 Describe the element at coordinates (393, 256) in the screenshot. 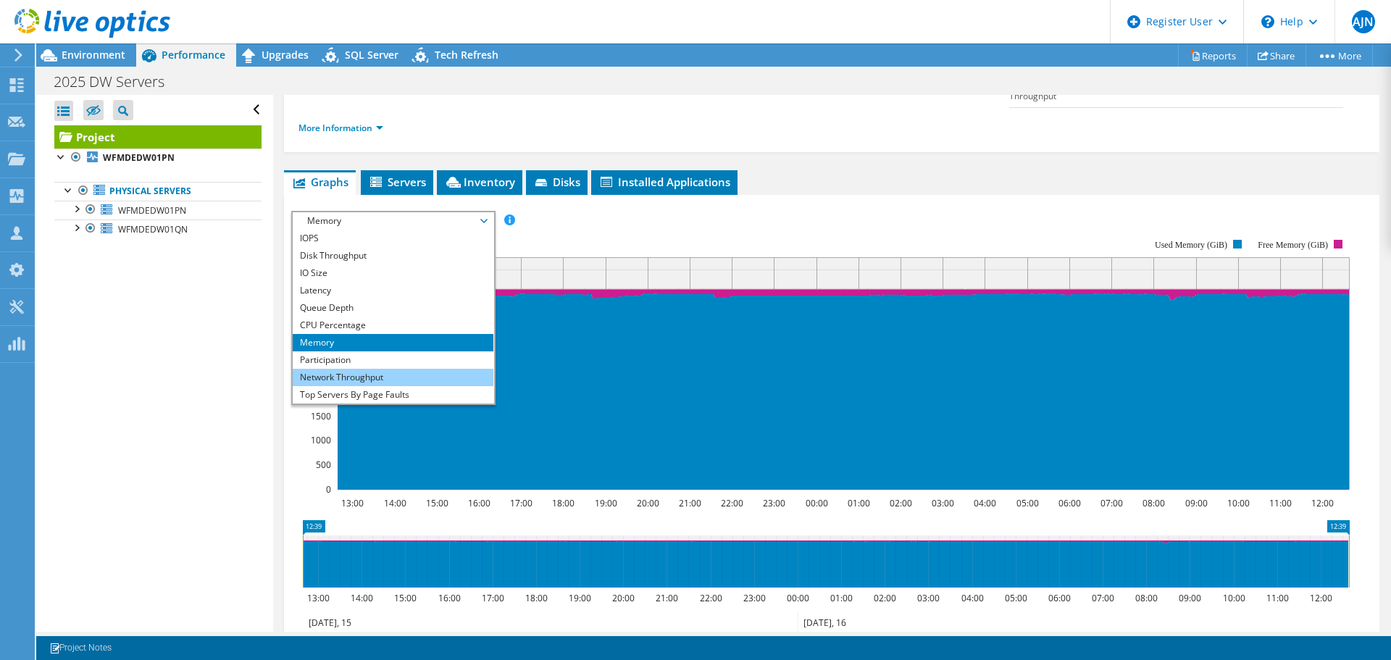

I see `li: Disk Throughput` at that location.